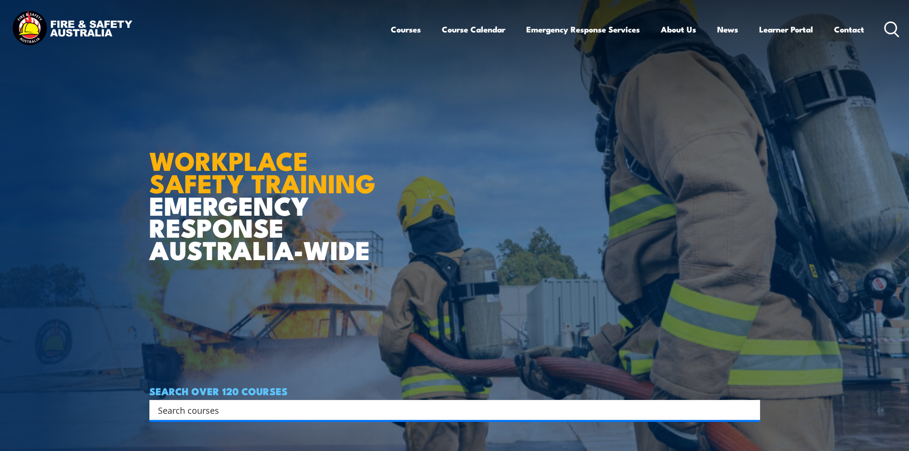  Describe the element at coordinates (750, 410) in the screenshot. I see `button: Search magnifier button` at that location.